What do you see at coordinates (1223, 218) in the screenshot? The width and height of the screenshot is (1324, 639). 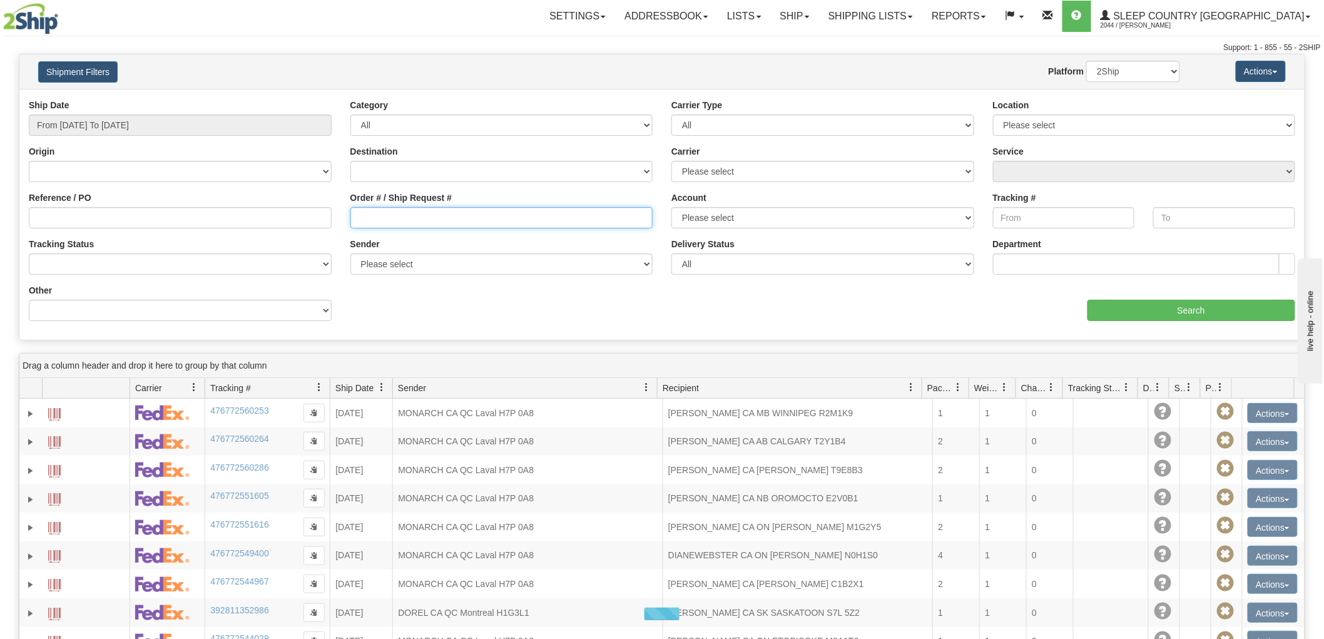 I see `input: To` at bounding box center [1223, 218].